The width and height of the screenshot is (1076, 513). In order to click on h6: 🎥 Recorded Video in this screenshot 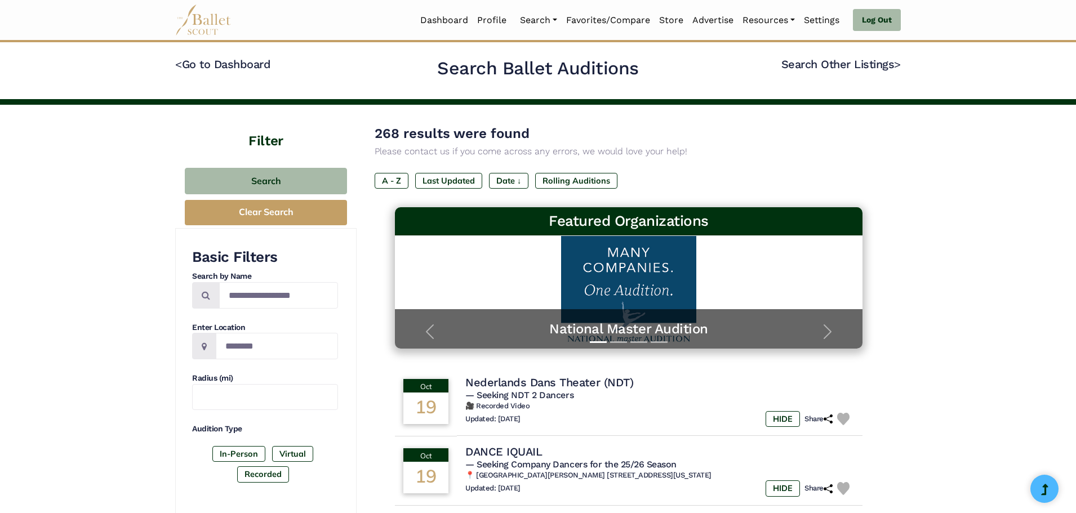, I will do `click(659, 406)`.